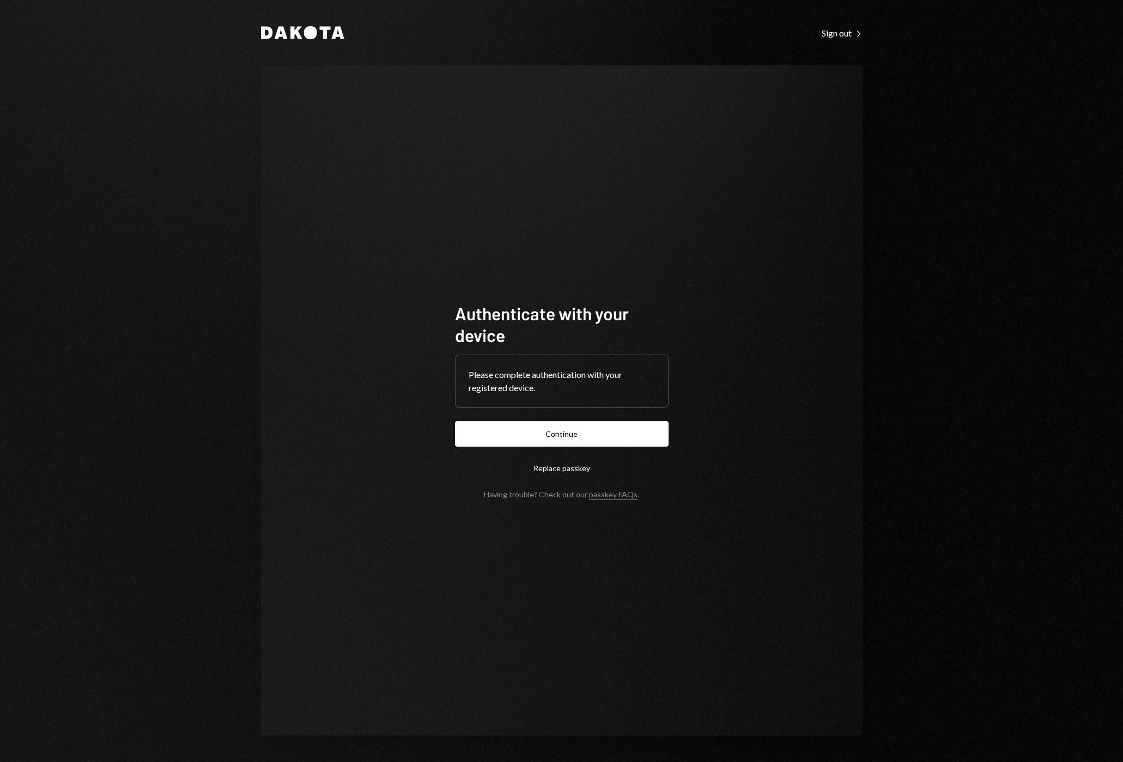  Describe the element at coordinates (842, 33) in the screenshot. I see `a: Sign out` at that location.